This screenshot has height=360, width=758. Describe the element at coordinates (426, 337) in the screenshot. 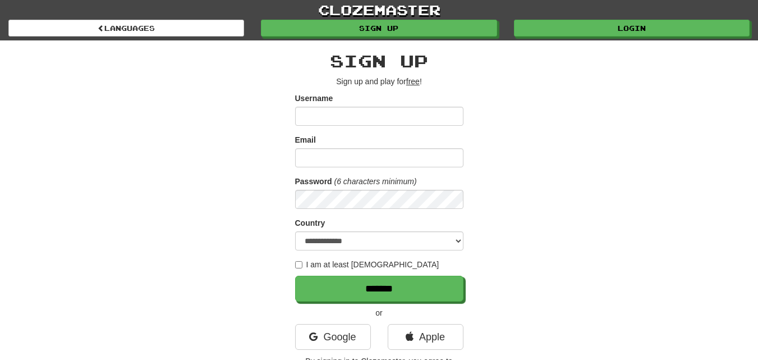

I see `a: Apple` at that location.